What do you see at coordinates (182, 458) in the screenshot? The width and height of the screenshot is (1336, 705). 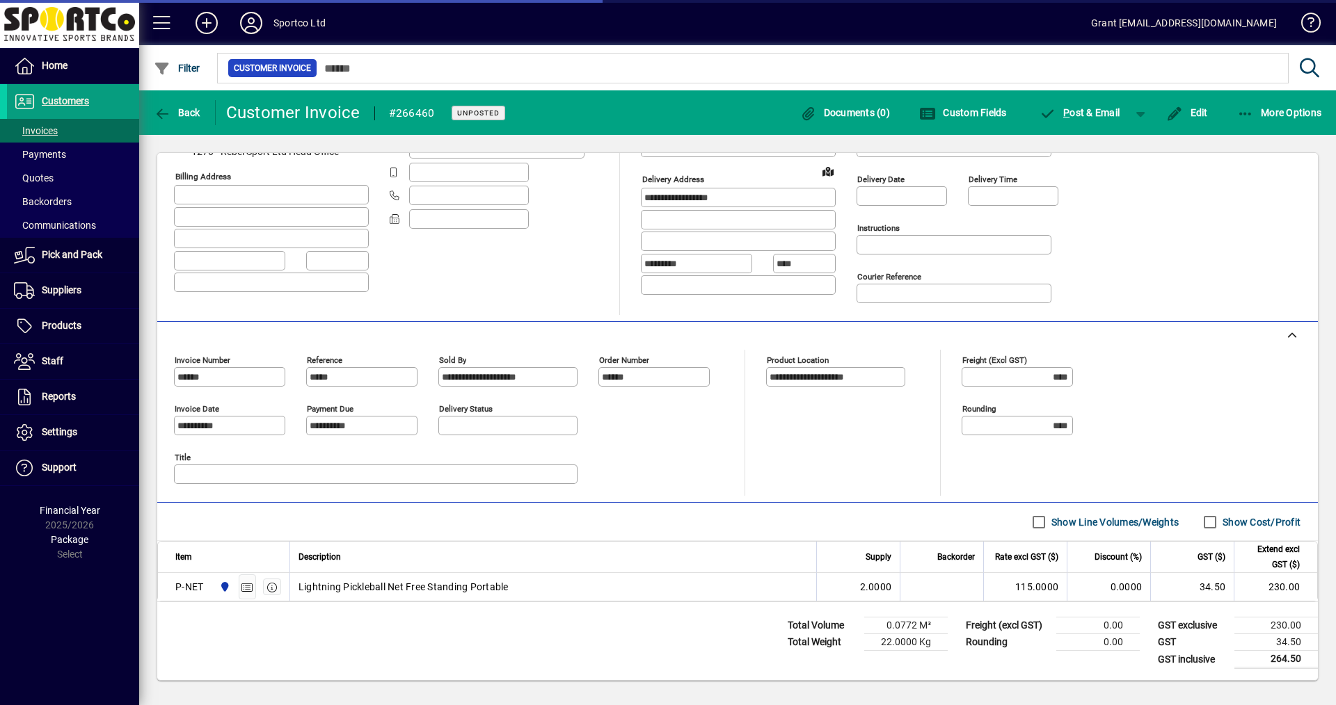 I see `mat-label: Title` at bounding box center [182, 458].